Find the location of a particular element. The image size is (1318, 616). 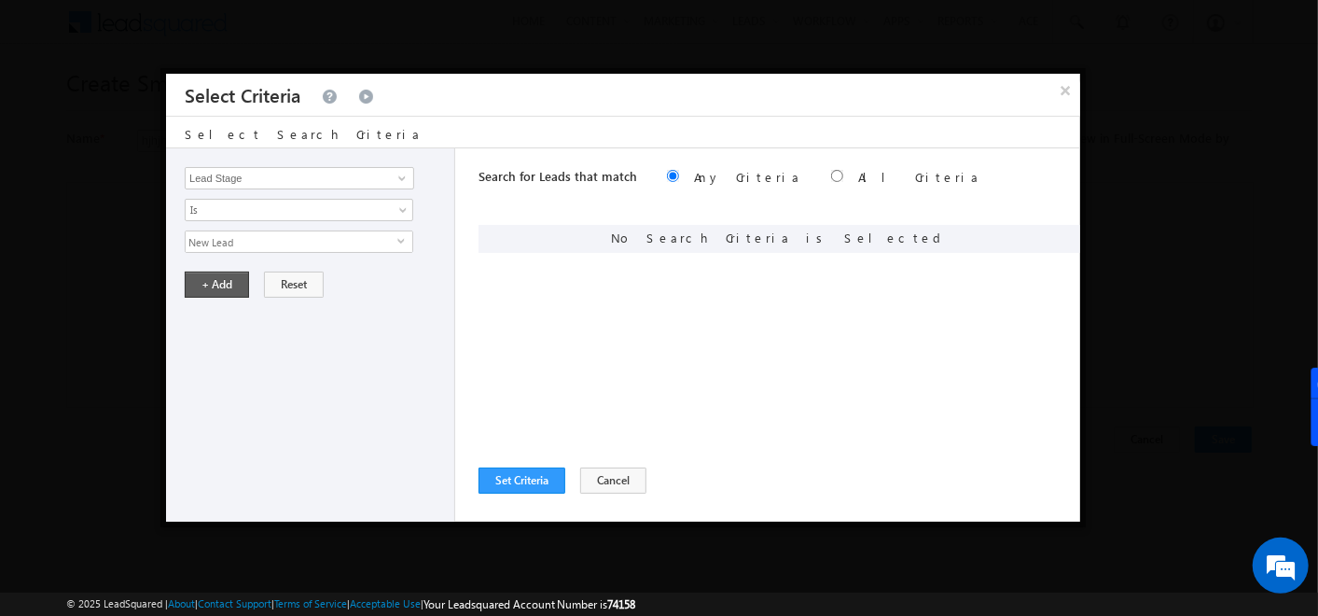

button: Reset is located at coordinates (294, 285).